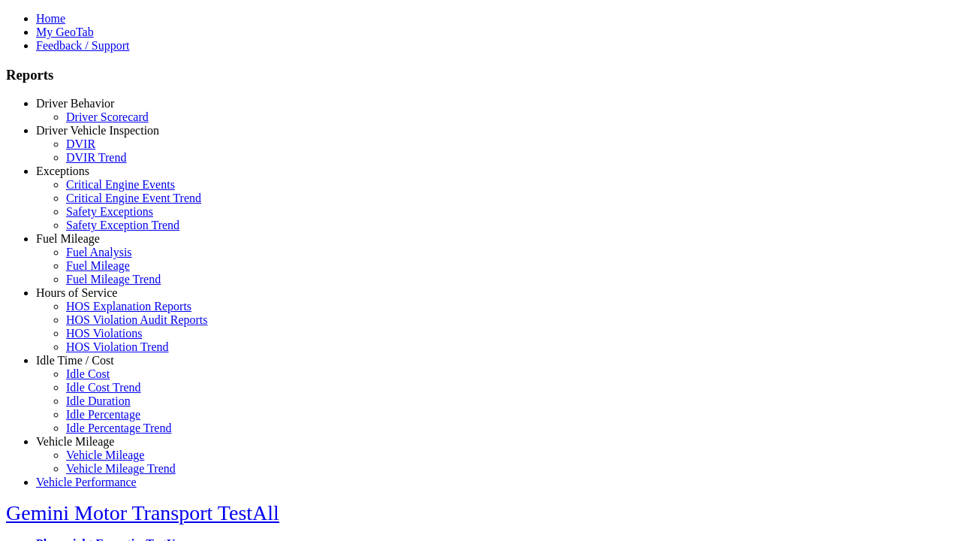 This screenshot has height=541, width=961. What do you see at coordinates (122, 225) in the screenshot?
I see `a: Safety Exception Trend` at bounding box center [122, 225].